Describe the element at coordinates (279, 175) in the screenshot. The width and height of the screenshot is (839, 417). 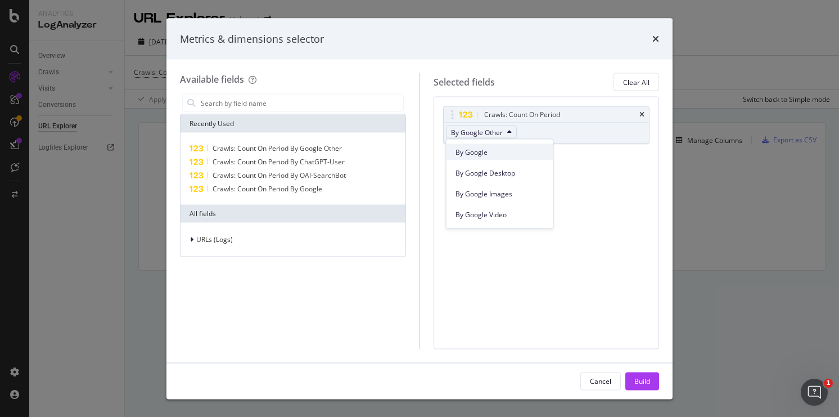
I see `span: Crawls: Count On Period By OAI-SearchBot` at that location.